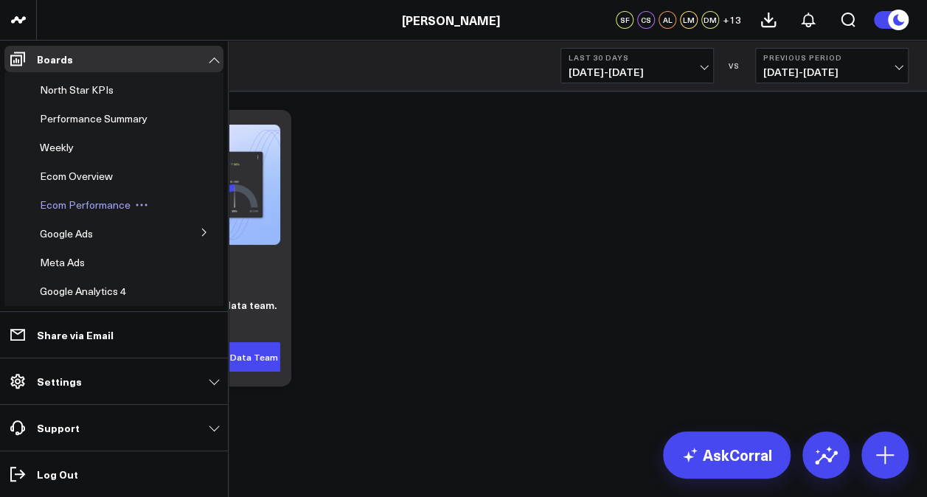  I want to click on span: Ecom Overview, so click(76, 175).